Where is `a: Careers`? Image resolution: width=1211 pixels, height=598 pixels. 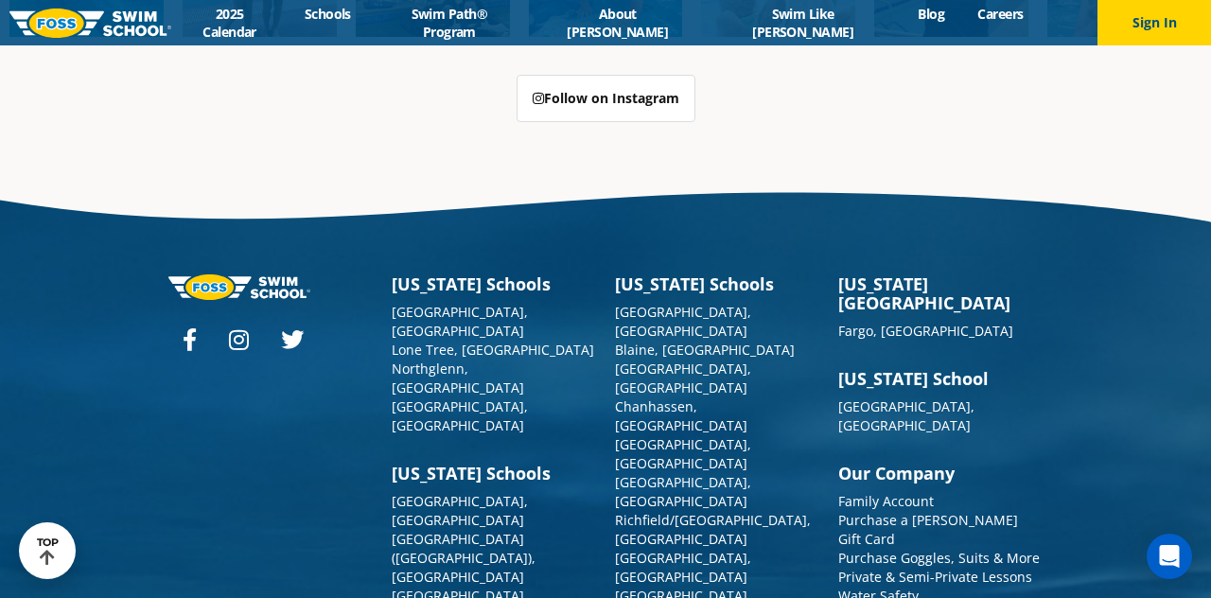 a: Careers is located at coordinates (1000, 13).